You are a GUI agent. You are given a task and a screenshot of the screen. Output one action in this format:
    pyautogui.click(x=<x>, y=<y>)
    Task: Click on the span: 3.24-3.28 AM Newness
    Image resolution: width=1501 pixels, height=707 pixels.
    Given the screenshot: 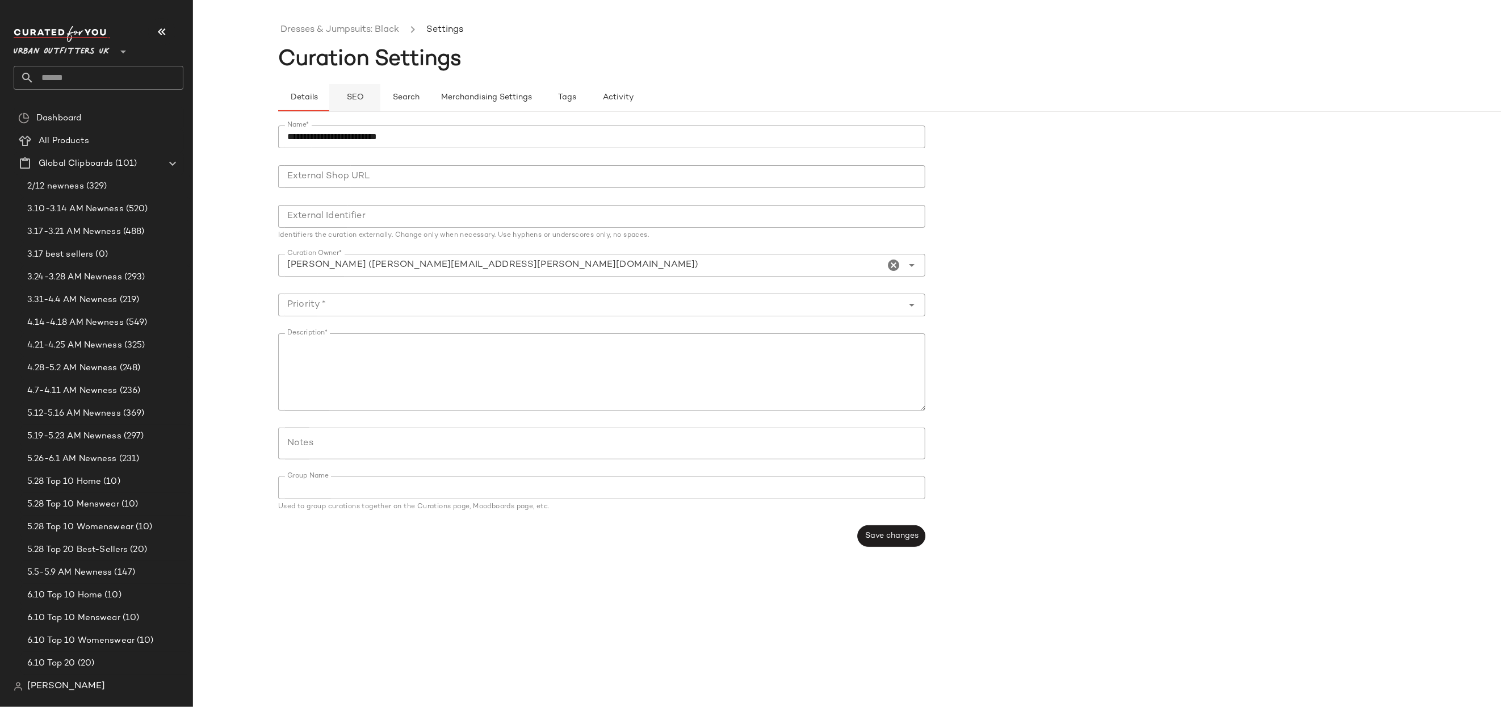 What is the action you would take?
    pyautogui.click(x=74, y=277)
    